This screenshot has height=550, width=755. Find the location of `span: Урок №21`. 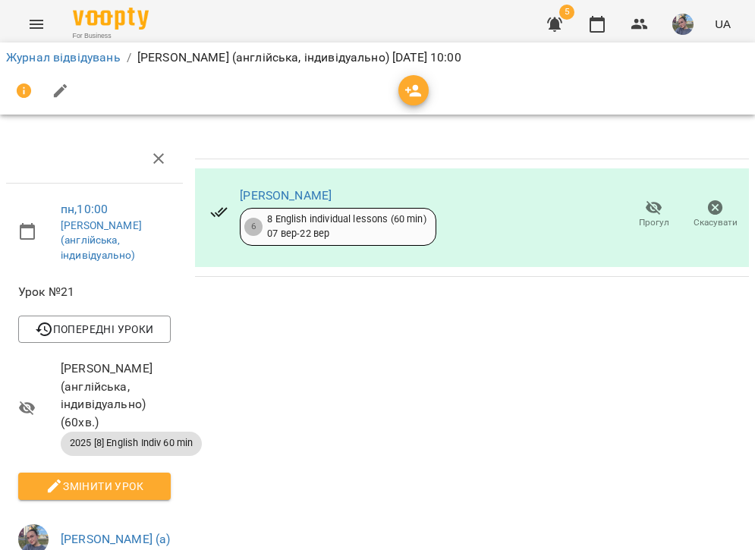

span: Урок №21 is located at coordinates (94, 292).